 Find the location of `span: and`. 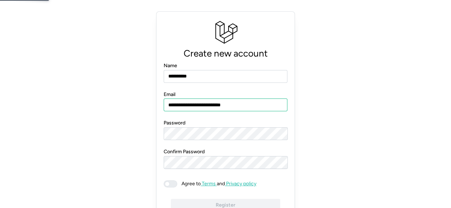

span: and is located at coordinates (217, 184).